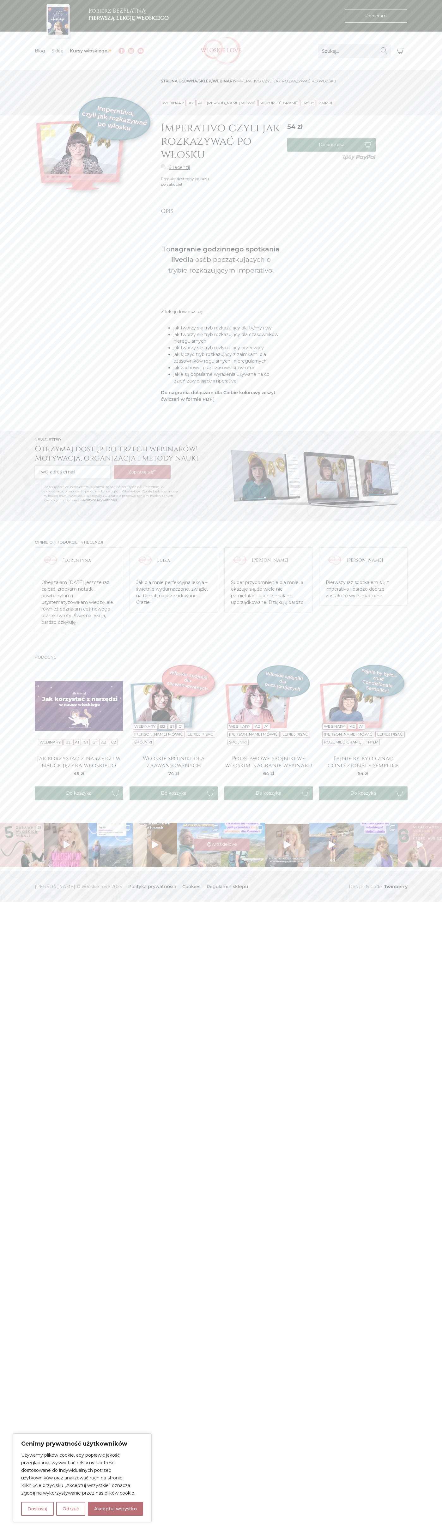  Describe the element at coordinates (363, 761) in the screenshot. I see `a: Fajnie by było znać condizionale semplice` at that location.